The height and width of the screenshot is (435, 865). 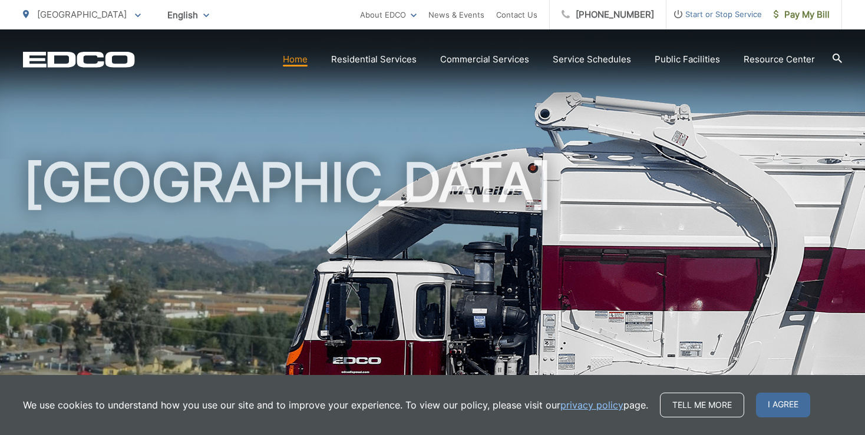 What do you see at coordinates (592, 405) in the screenshot?
I see `a: privacy policy` at bounding box center [592, 405].